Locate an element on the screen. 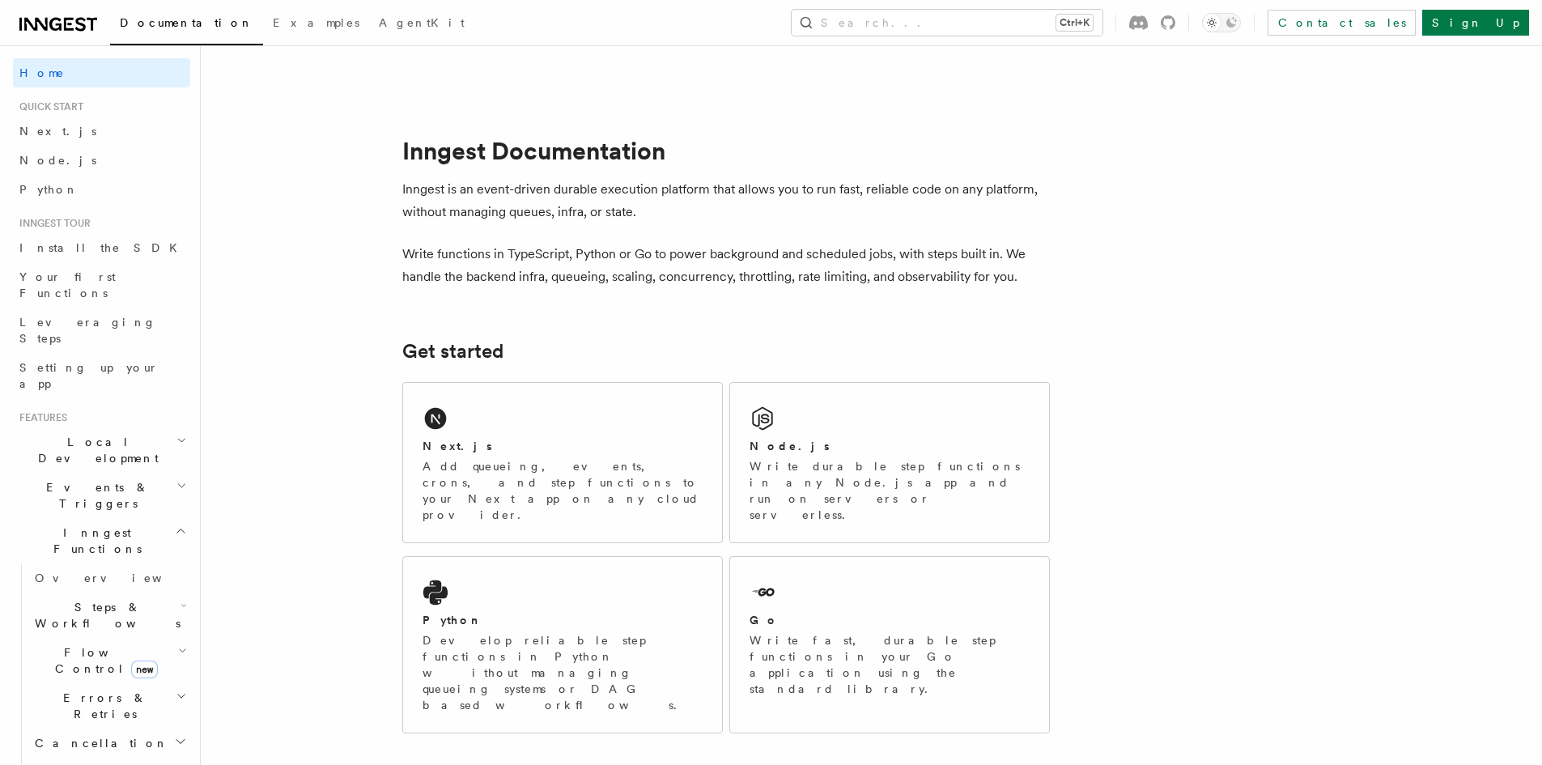 The height and width of the screenshot is (765, 1542). p: Add queueing, events, crons, and step functions to your Next app on any cloud provider. is located at coordinates (563, 491).